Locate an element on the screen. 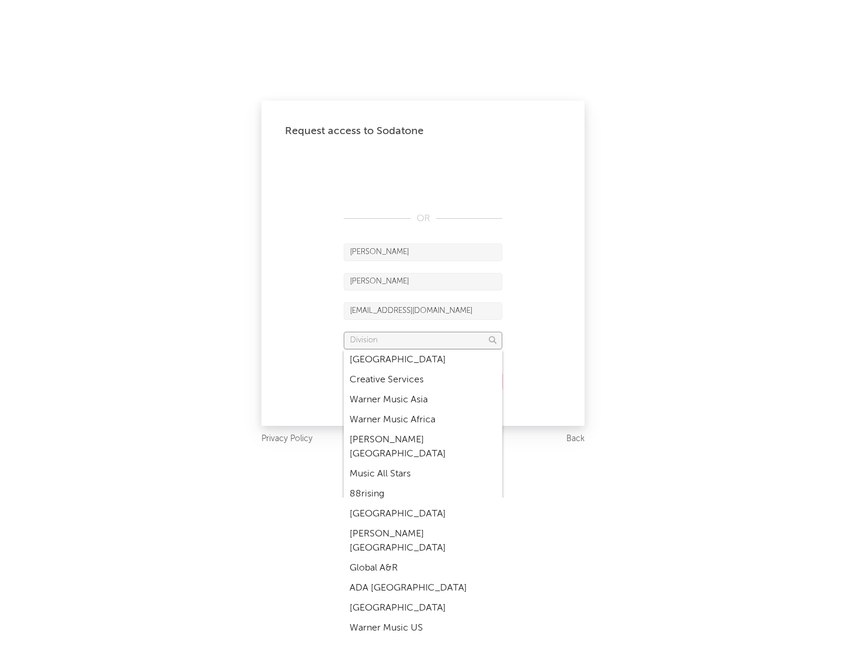 The height and width of the screenshot is (647, 846). input: First Name is located at coordinates (423, 252).